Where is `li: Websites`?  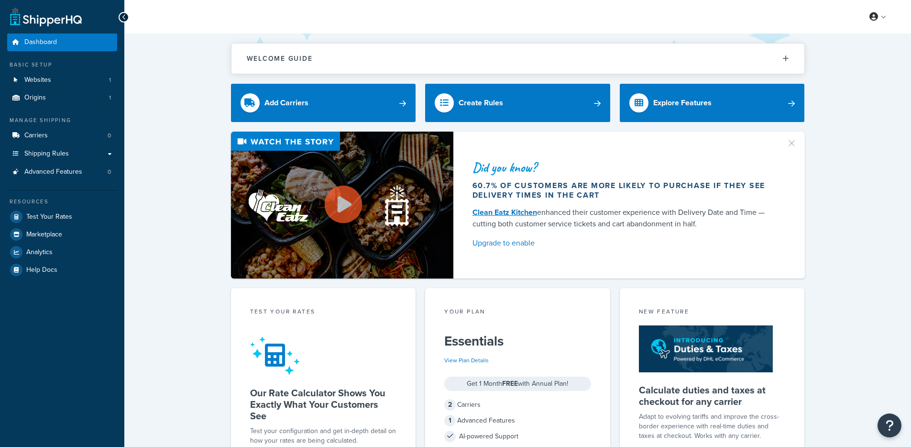 li: Websites is located at coordinates (62, 80).